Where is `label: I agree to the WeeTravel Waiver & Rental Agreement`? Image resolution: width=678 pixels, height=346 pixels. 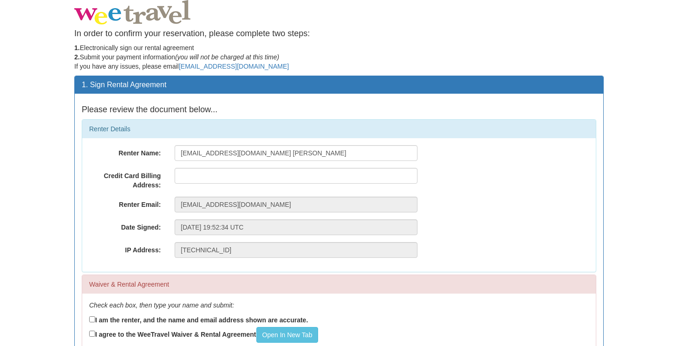
label: I agree to the WeeTravel Waiver & Rental Agreement is located at coordinates (203, 335).